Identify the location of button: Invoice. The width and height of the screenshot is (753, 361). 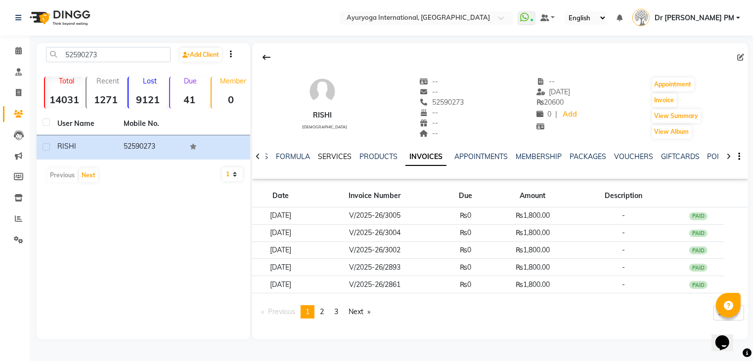
(664, 100).